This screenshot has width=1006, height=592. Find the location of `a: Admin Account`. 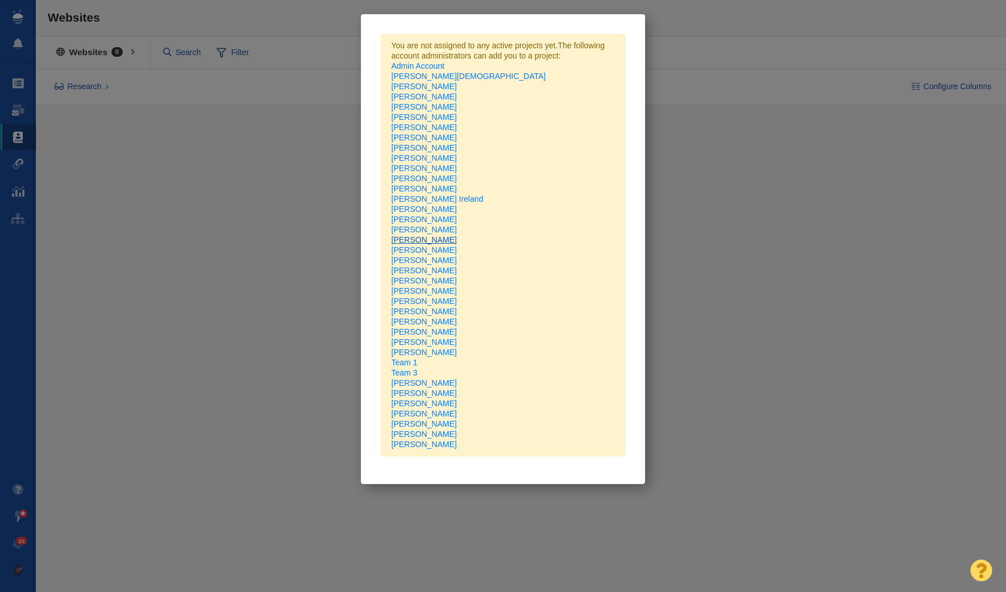

a: Admin Account is located at coordinates (418, 66).